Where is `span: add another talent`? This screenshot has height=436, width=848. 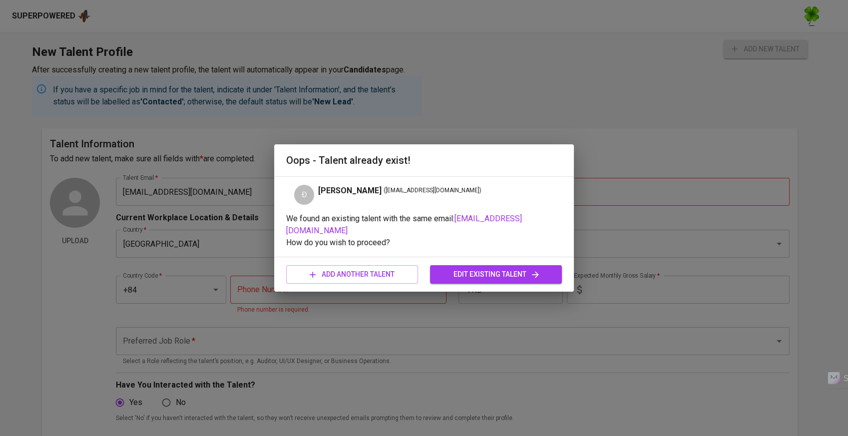
span: add another talent is located at coordinates (352, 274).